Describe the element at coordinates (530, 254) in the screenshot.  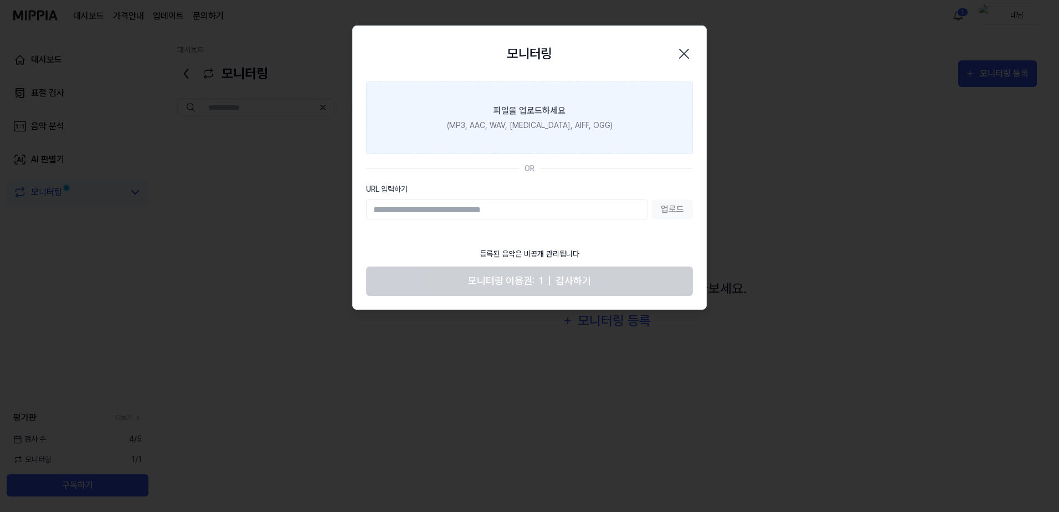
I see `div: 등록된 음악은 비공개 관리됩니다` at that location.